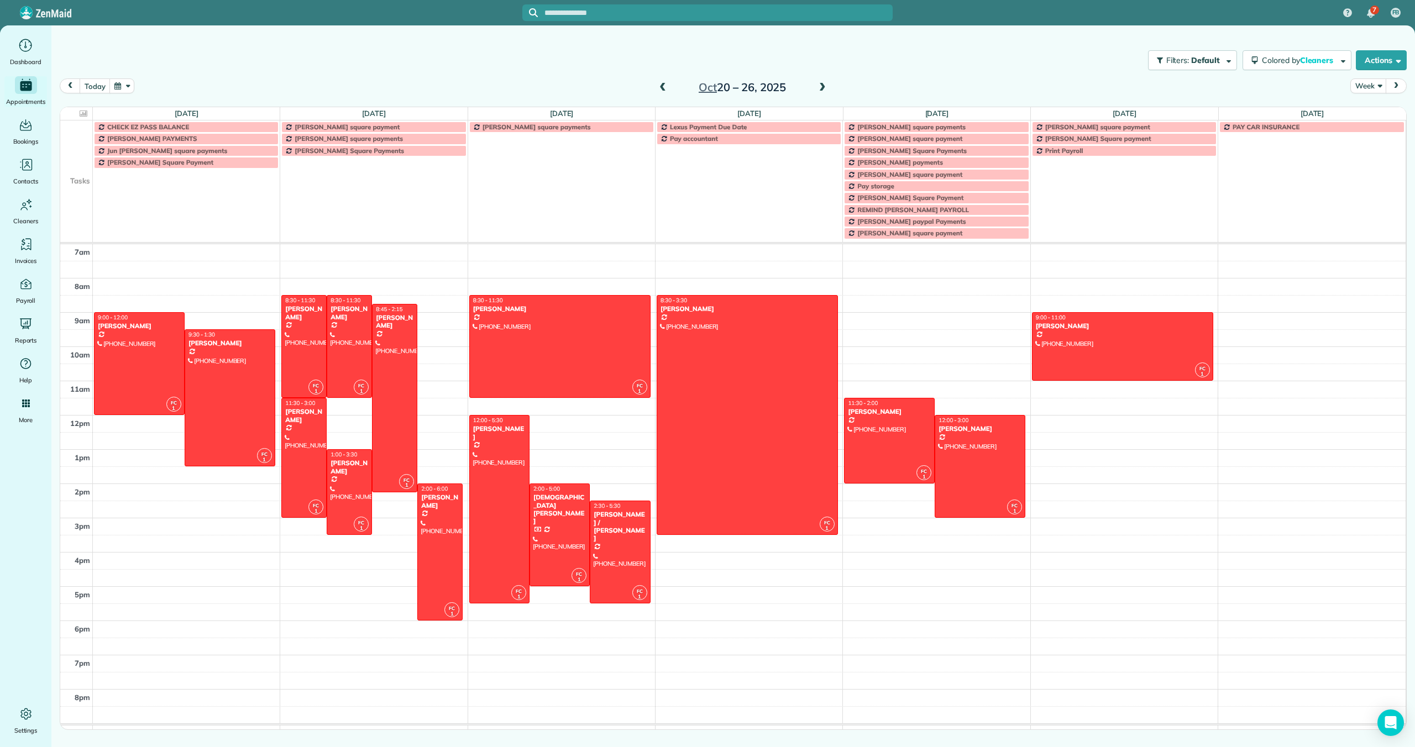  What do you see at coordinates (148, 127) in the screenshot?
I see `span: CHECK EZ PASS BALANCE` at bounding box center [148, 127].